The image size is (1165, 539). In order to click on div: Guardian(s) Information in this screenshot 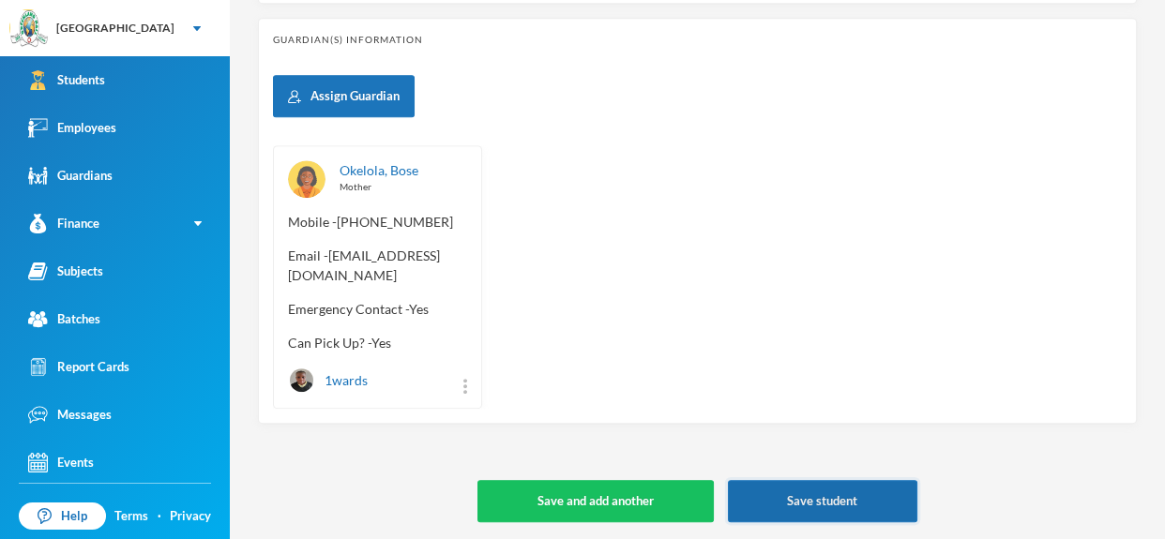, I will do `click(697, 39)`.